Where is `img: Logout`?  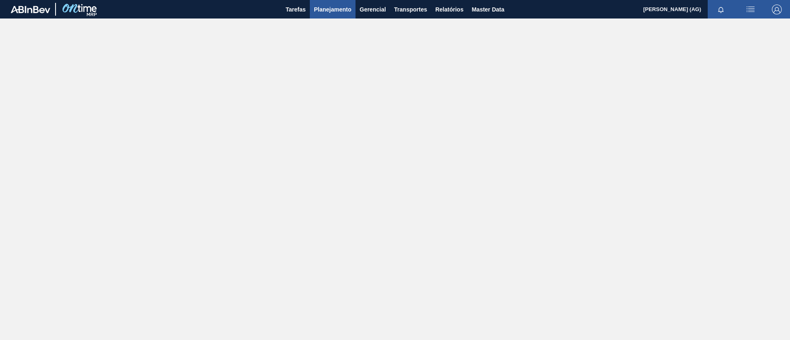 img: Logout is located at coordinates (777, 9).